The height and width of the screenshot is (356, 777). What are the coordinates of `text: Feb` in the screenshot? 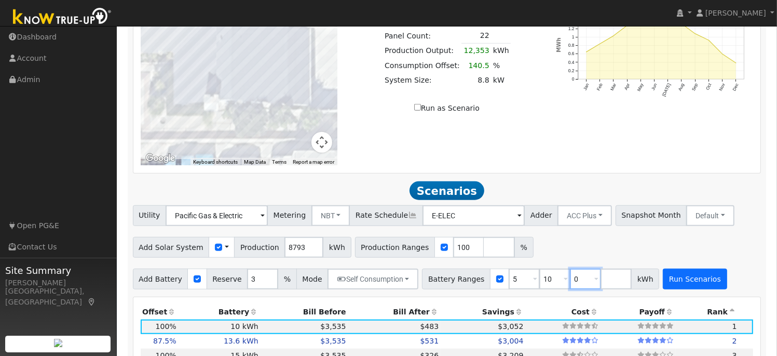 It's located at (599, 87).